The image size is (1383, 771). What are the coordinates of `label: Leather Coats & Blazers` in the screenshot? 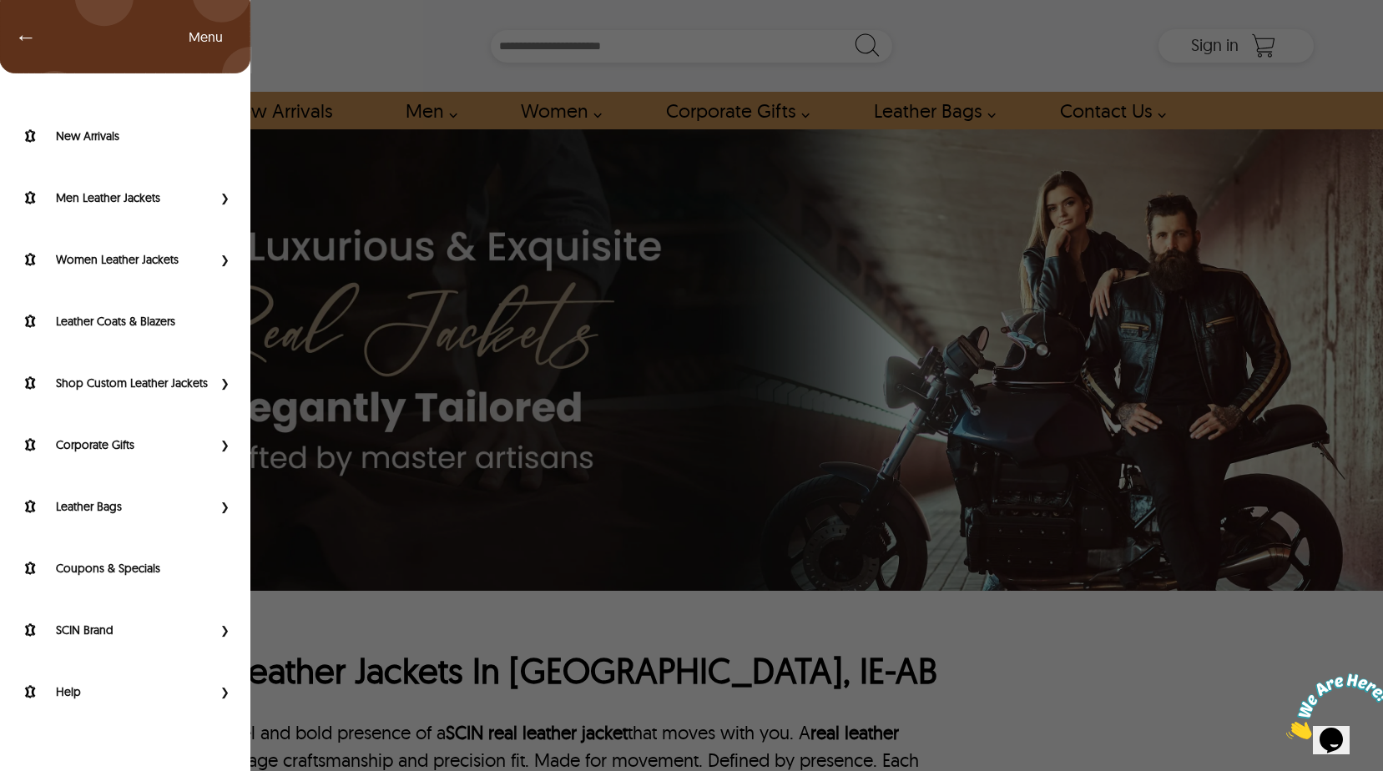 It's located at (144, 321).